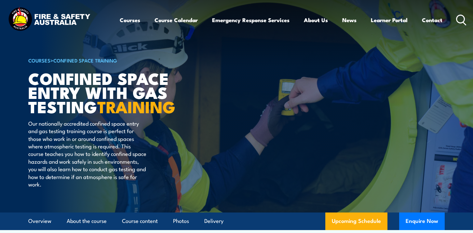 The image size is (473, 233). What do you see at coordinates (40, 221) in the screenshot?
I see `a: Overview` at bounding box center [40, 221].